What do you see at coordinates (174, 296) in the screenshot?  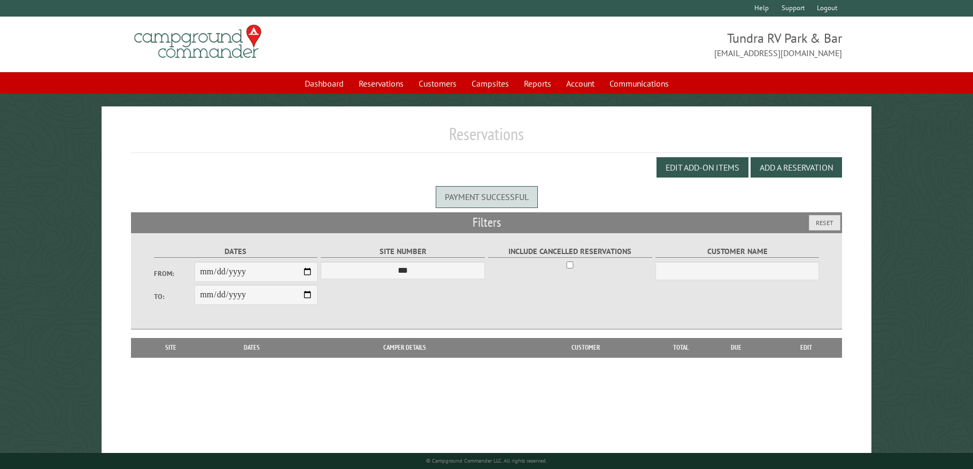 I see `label: To:` at bounding box center [174, 296].